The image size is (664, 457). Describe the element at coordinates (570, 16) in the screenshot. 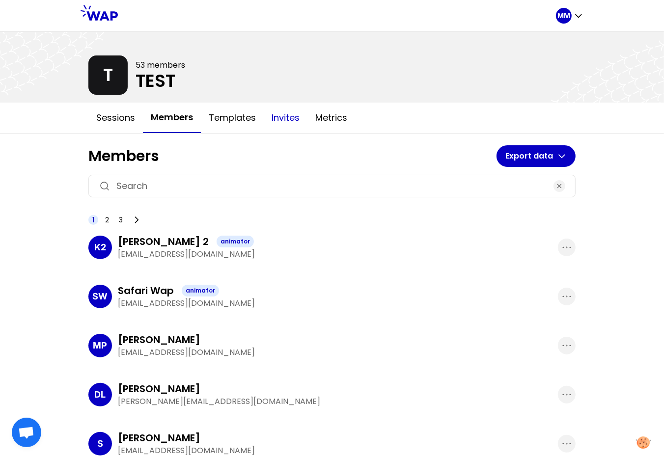

I see `button: MM` at that location.